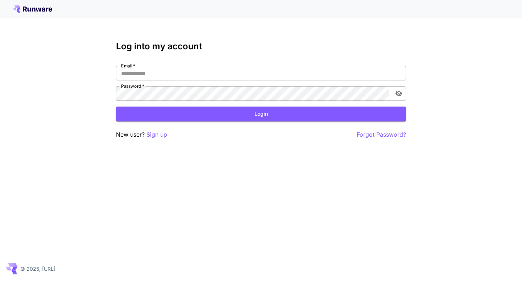  What do you see at coordinates (128, 66) in the screenshot?
I see `label: Email` at bounding box center [128, 66].